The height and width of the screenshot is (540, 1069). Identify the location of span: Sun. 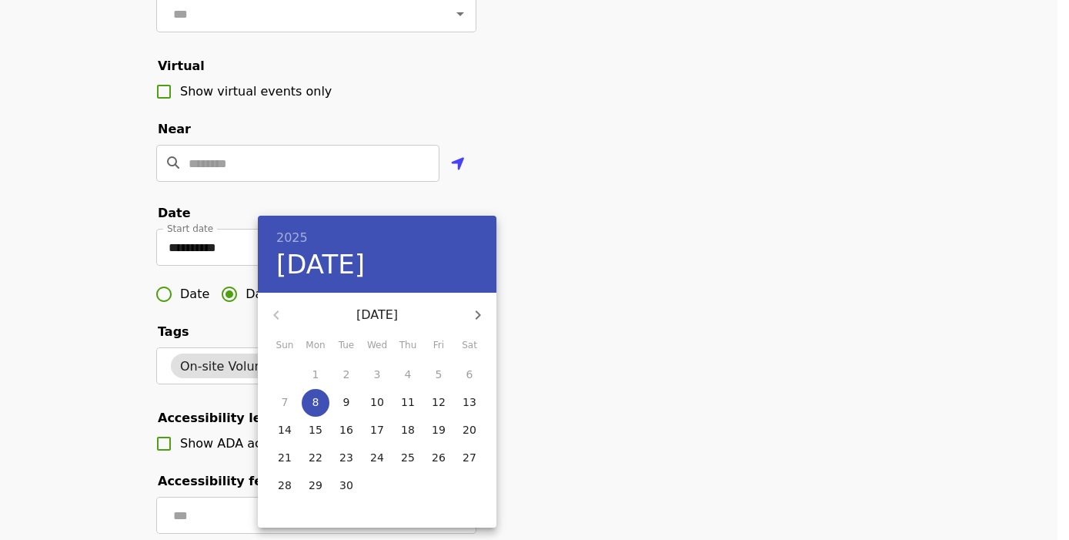
(285, 346).